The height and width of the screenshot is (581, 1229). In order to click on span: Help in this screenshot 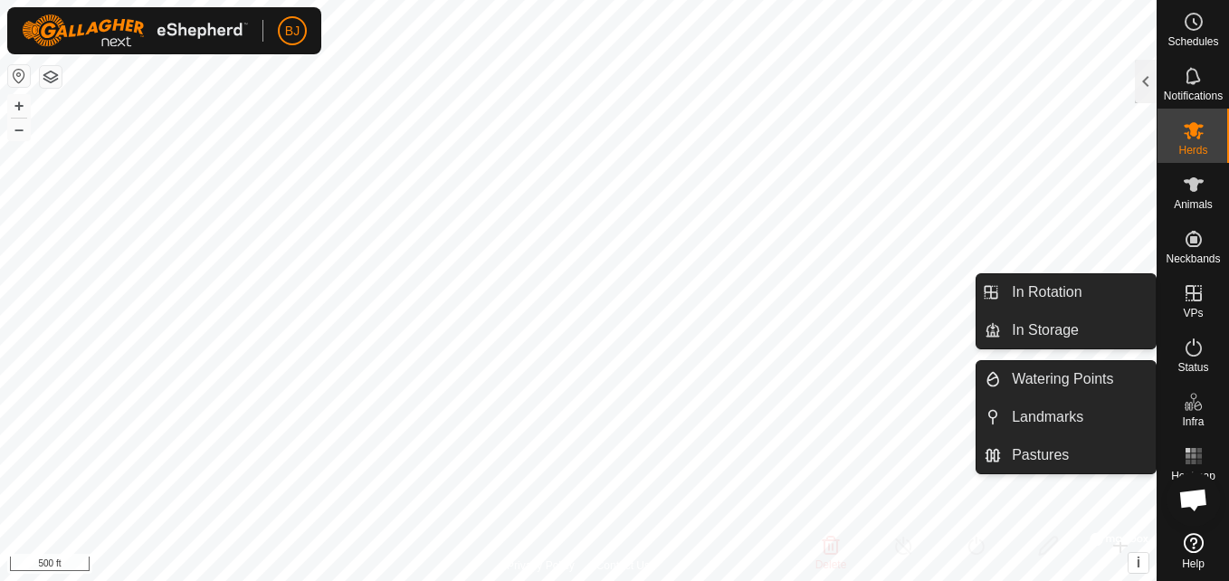, I will do `click(1193, 564)`.